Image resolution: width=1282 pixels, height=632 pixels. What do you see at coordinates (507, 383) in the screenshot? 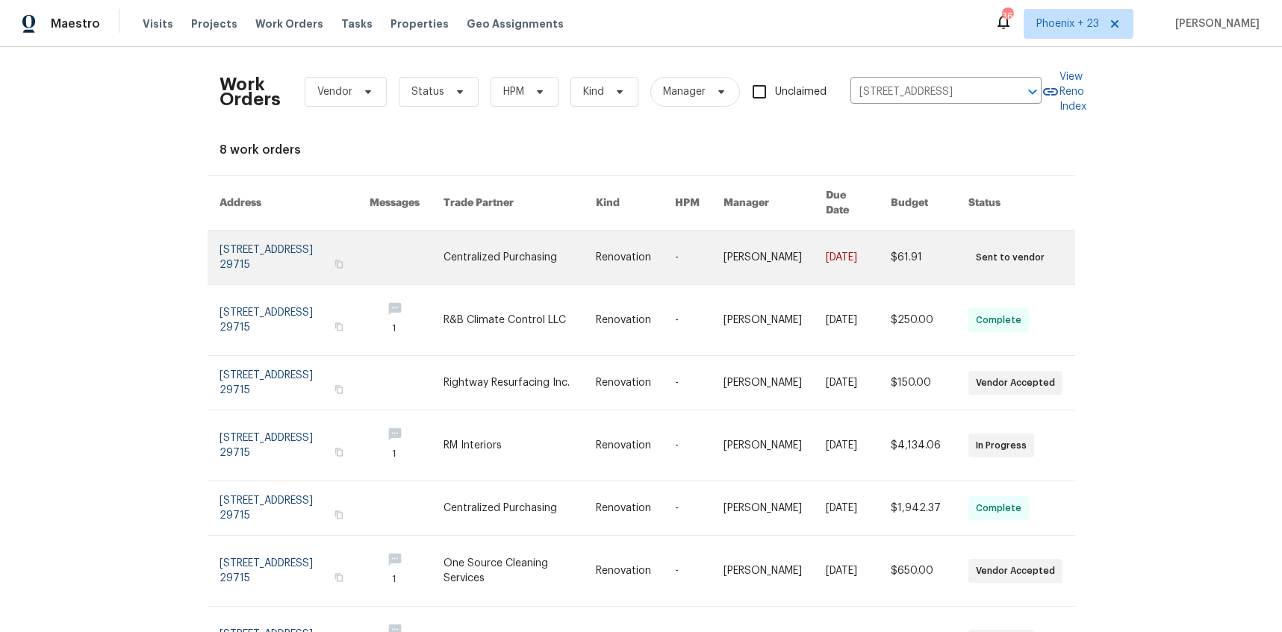
I see `td: Rightway Resurfacing Inc.` at bounding box center [507, 383].